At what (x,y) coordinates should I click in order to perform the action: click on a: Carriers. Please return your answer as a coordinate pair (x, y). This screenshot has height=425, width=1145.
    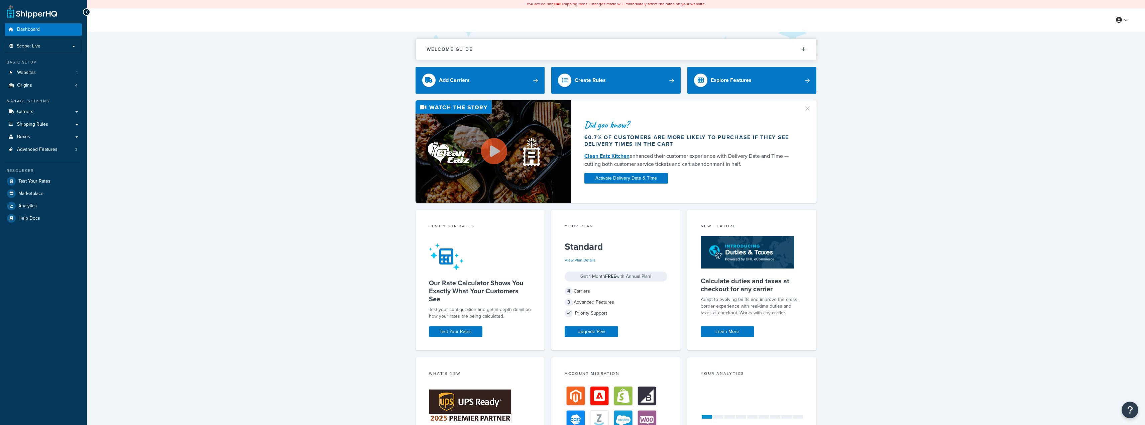
    Looking at the image, I should click on (43, 112).